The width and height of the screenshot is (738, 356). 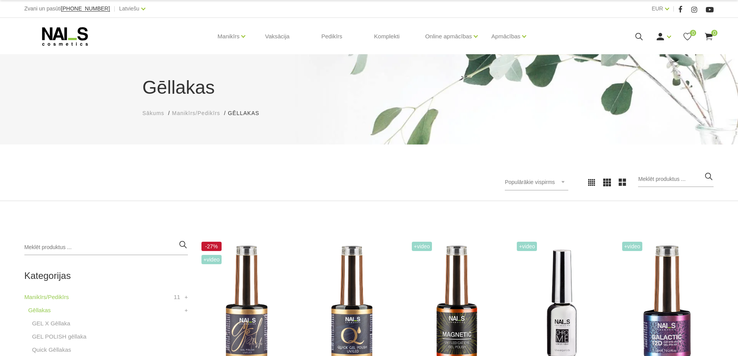 What do you see at coordinates (657, 9) in the screenshot?
I see `a: EUR` at bounding box center [657, 9].